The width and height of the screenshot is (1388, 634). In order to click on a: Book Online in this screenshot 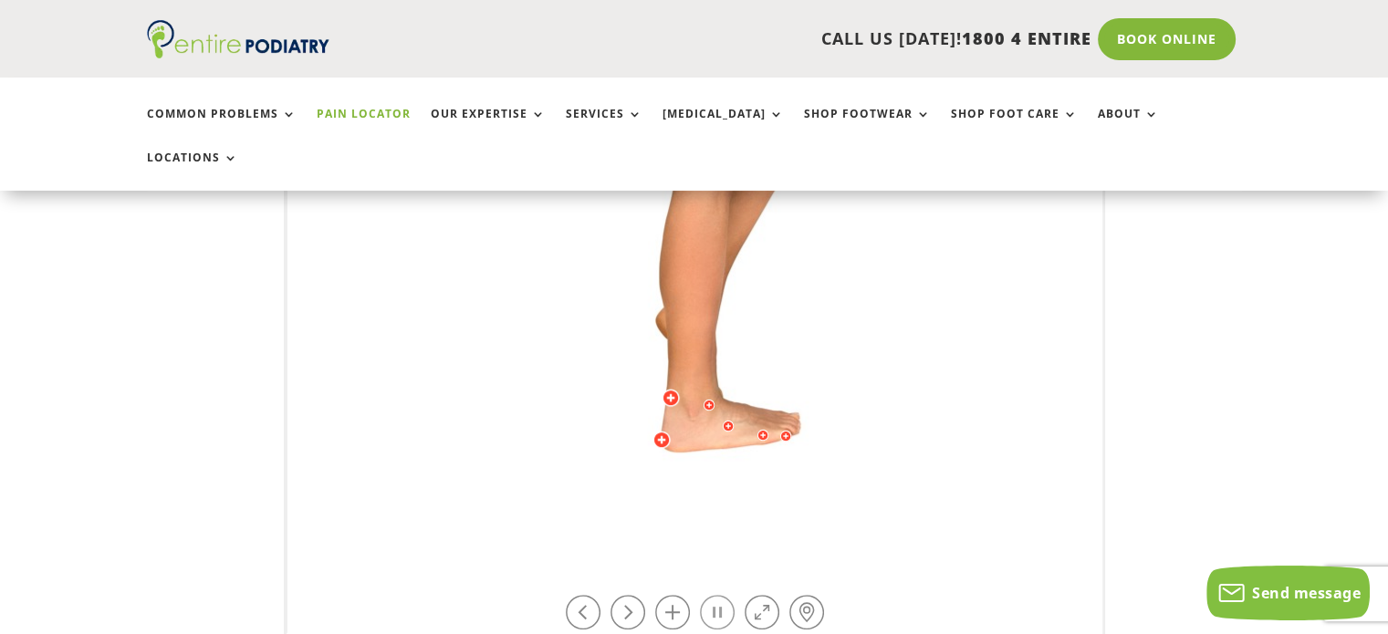, I will do `click(1166, 39)`.